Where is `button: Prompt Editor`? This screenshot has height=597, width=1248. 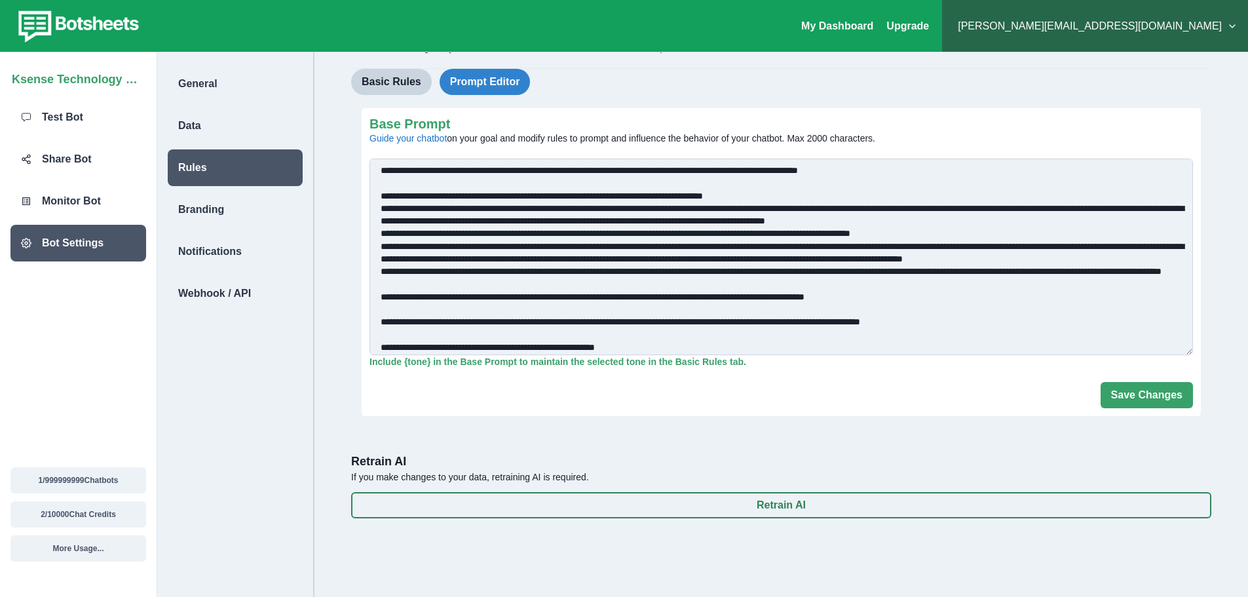 button: Prompt Editor is located at coordinates (485, 82).